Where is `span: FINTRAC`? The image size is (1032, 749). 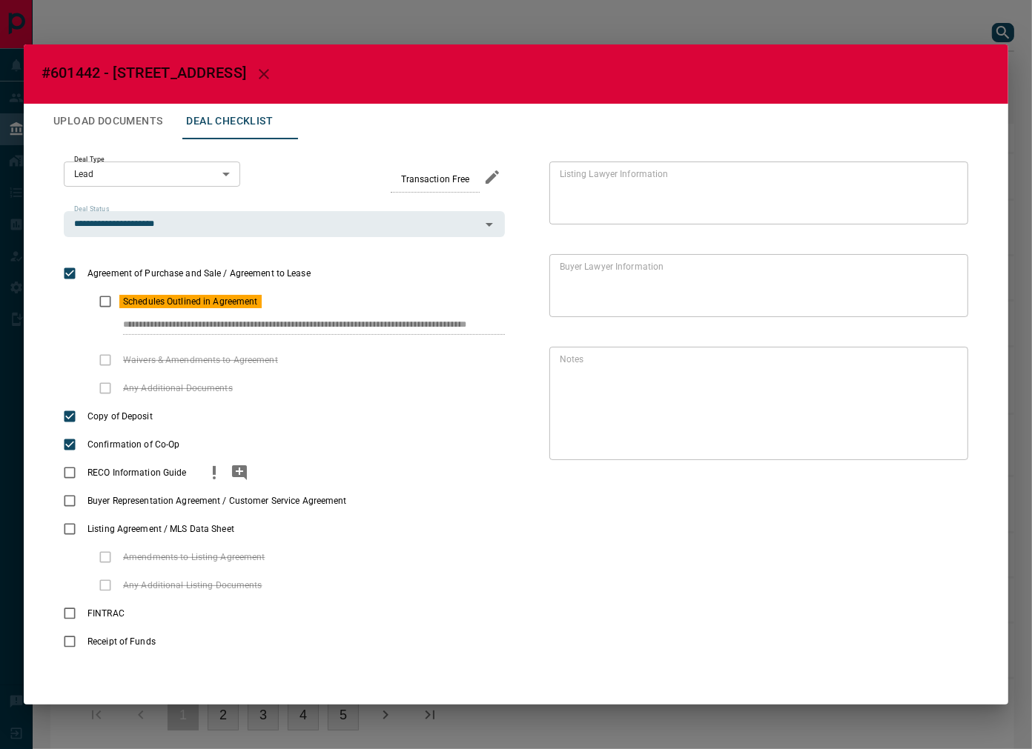
span: FINTRAC is located at coordinates (106, 614).